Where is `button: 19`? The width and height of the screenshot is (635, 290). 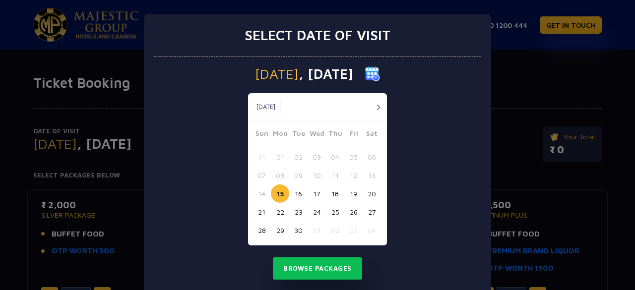 button: 19 is located at coordinates (353, 193).